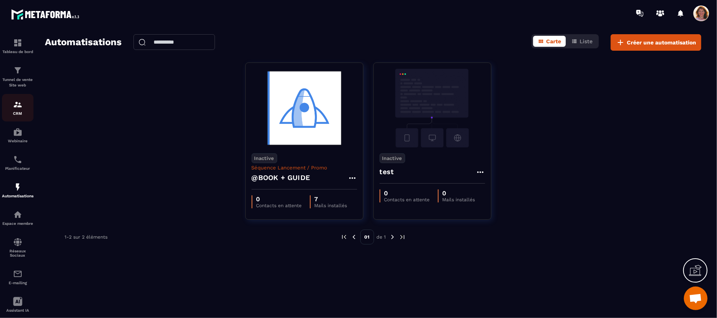 This screenshot has height=318, width=717. Describe the element at coordinates (18, 77) in the screenshot. I see `a: formationformationTunnel de vente Site web` at that location.